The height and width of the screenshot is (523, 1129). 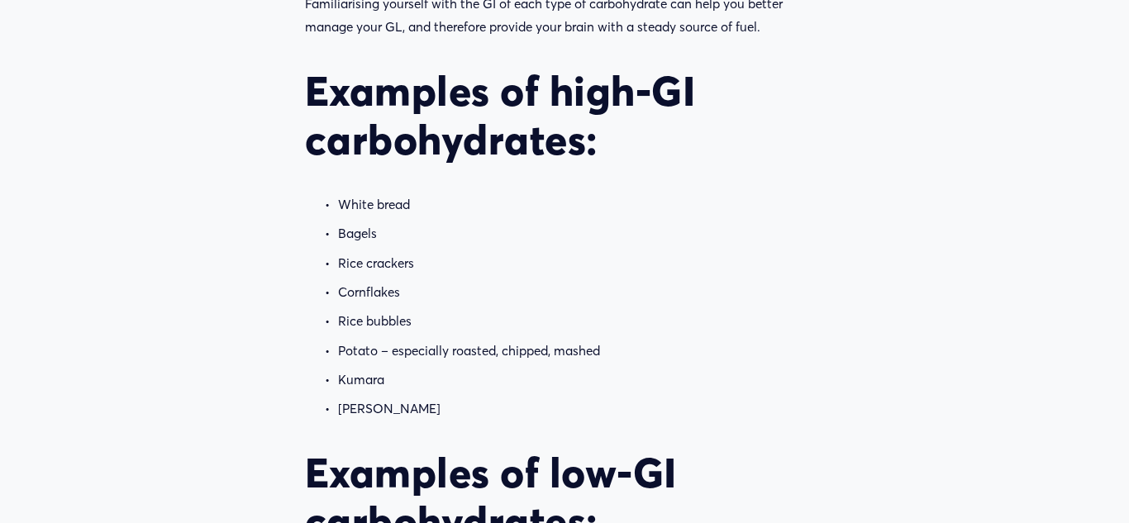 What do you see at coordinates (581, 234) in the screenshot?
I see `p: Bagels` at bounding box center [581, 234].